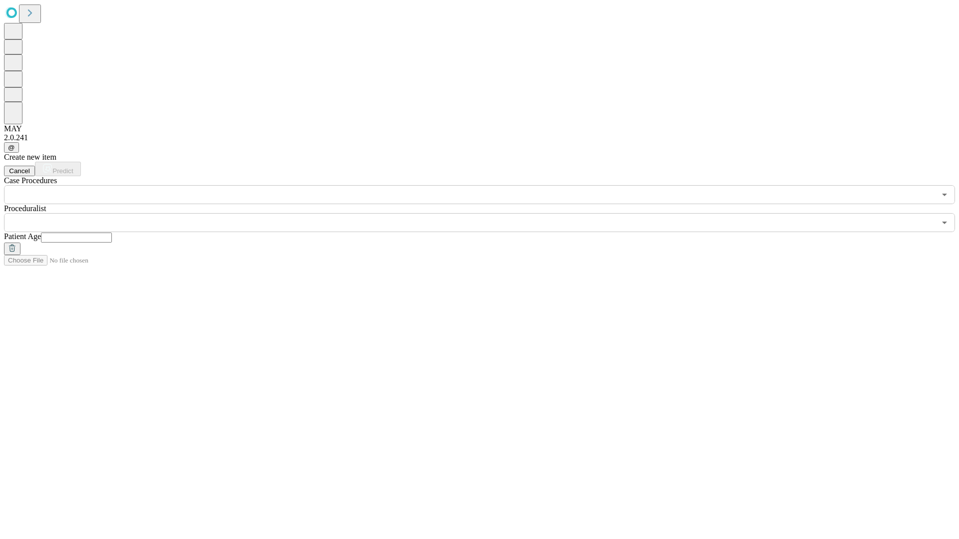 The width and height of the screenshot is (959, 539). Describe the element at coordinates (480, 138) in the screenshot. I see `div: 2.0.241` at that location.